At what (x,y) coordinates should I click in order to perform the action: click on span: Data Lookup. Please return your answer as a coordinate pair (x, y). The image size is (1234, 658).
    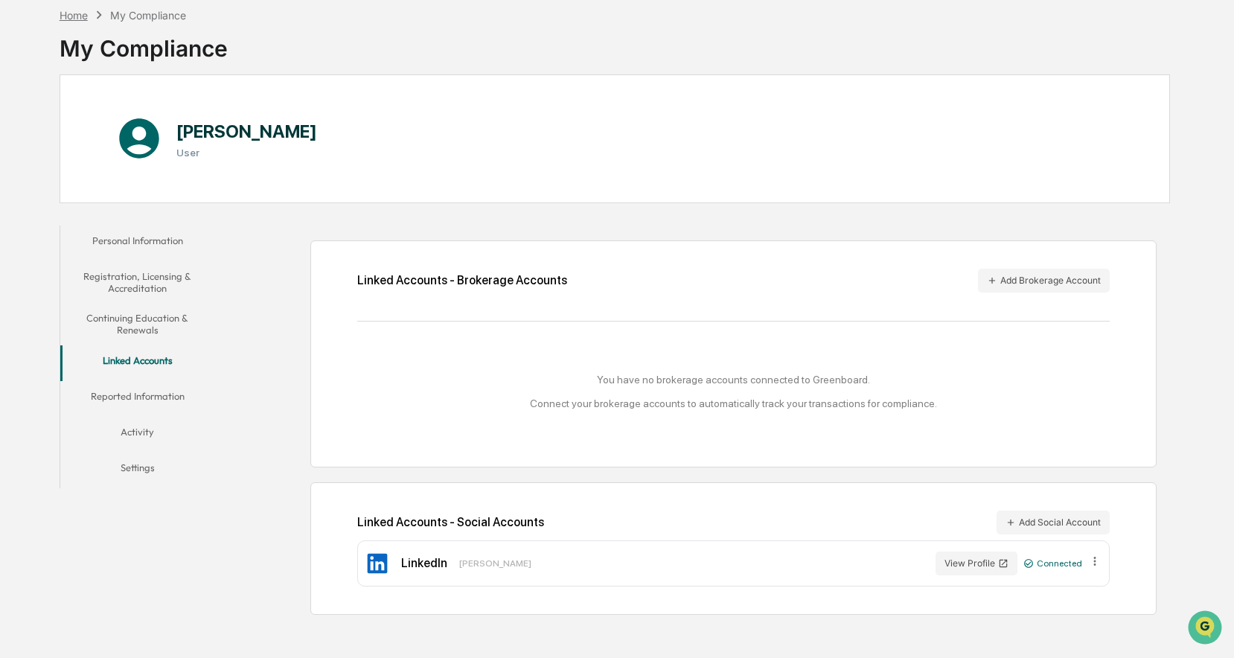
    Looking at the image, I should click on (62, 223).